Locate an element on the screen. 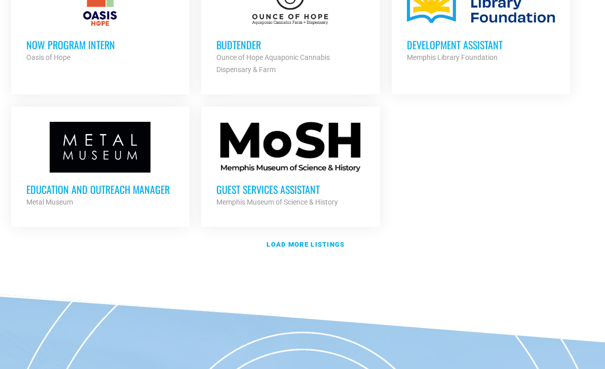  a: Education and Outreach Manager Metal Museum is located at coordinates (100, 165).